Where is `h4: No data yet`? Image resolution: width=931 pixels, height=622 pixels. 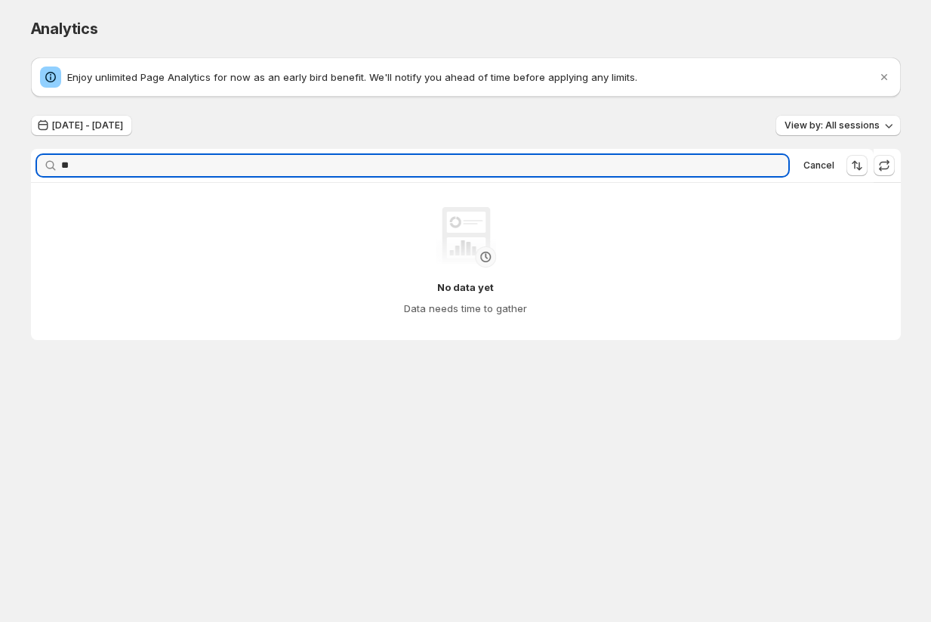 h4: No data yet is located at coordinates (465, 287).